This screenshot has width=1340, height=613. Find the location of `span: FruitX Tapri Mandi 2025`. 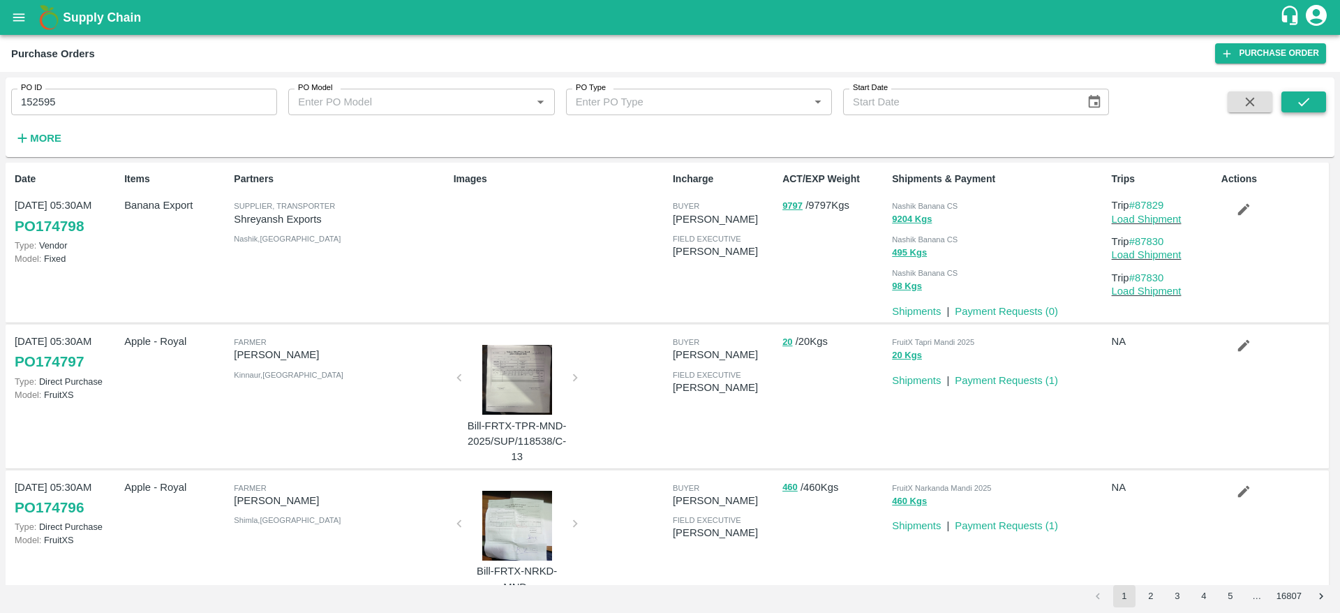

span: FruitX Tapri Mandi 2025 is located at coordinates (933, 342).